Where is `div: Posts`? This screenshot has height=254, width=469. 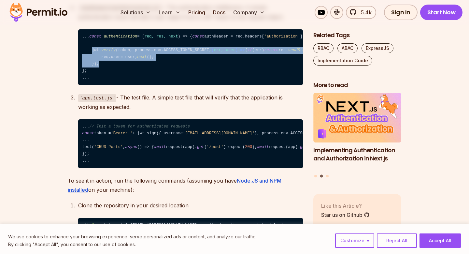
div: Posts is located at coordinates (357, 136).